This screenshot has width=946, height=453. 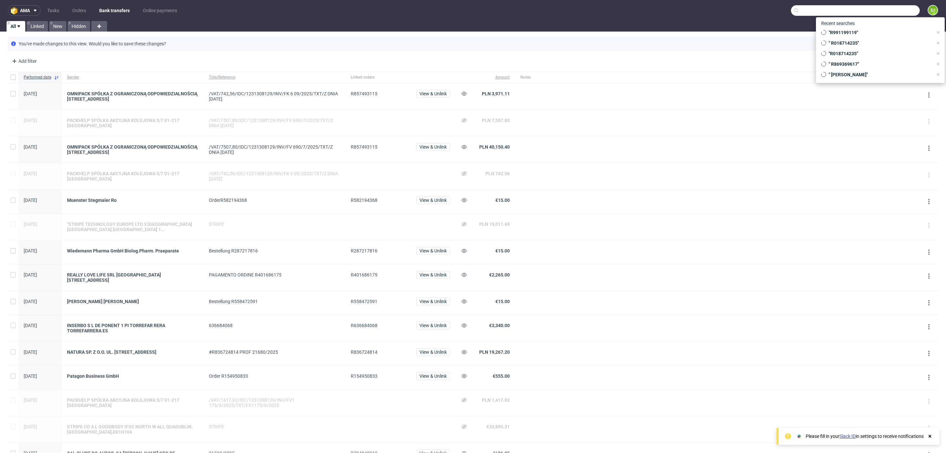 I want to click on div: Wiedemann Pharma GmbH Biolog.Pharm. Praeparate, so click(x=133, y=251).